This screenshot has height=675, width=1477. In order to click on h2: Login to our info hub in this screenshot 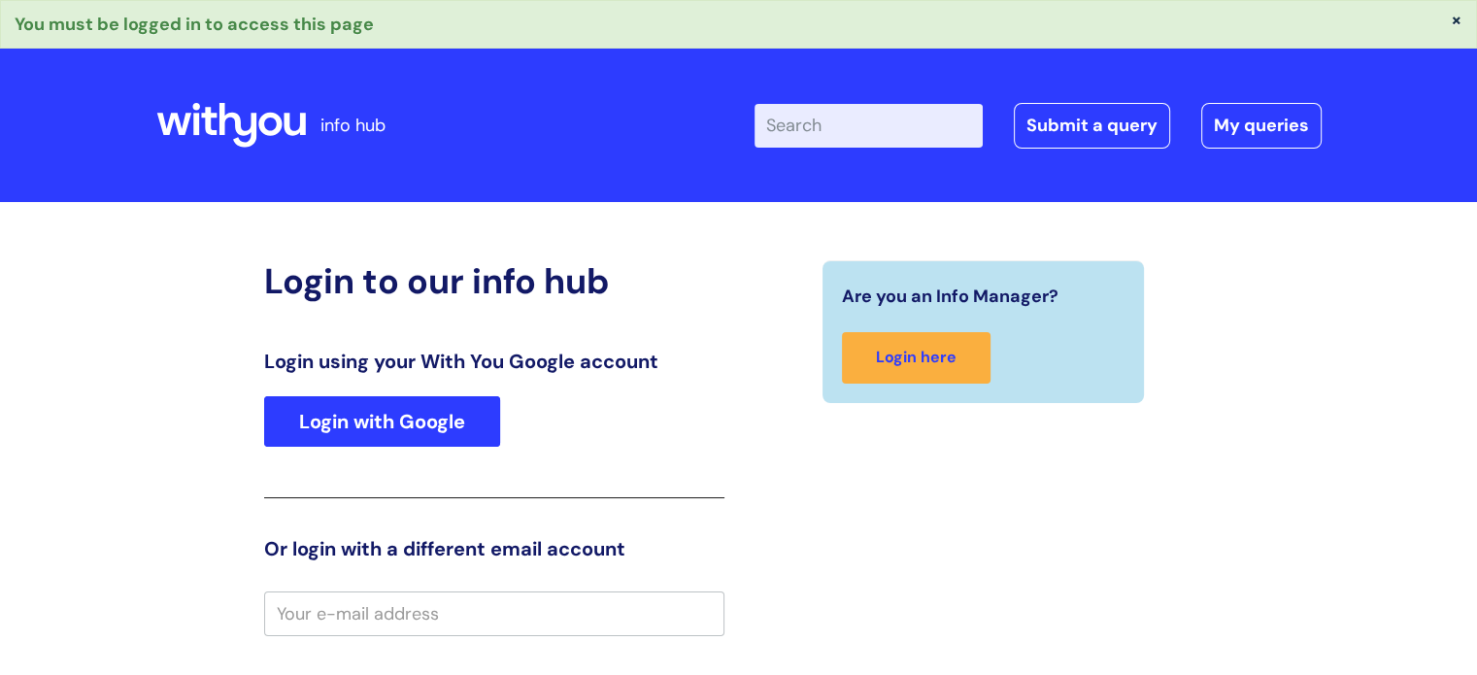, I will do `click(494, 281)`.